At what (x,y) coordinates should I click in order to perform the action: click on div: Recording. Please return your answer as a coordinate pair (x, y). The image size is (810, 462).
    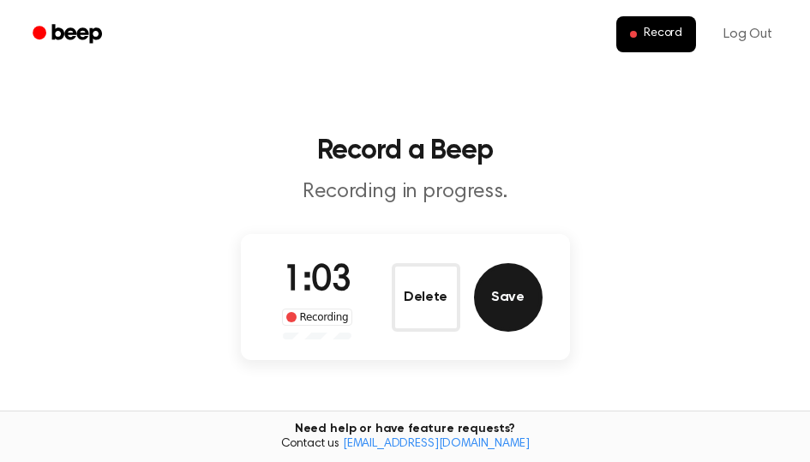
    Looking at the image, I should click on (317, 317).